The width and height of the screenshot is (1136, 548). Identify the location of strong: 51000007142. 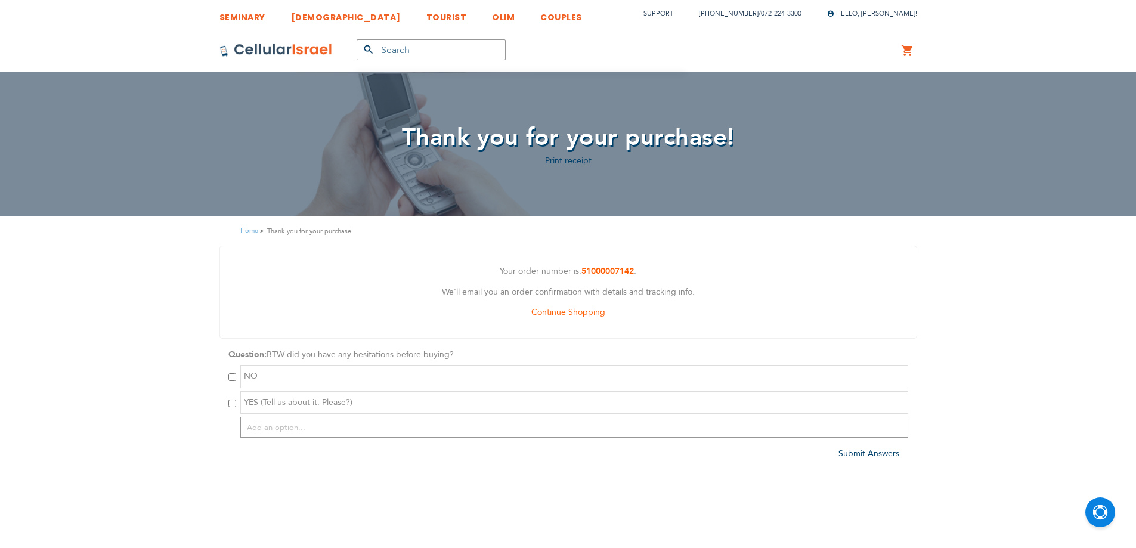
(607, 271).